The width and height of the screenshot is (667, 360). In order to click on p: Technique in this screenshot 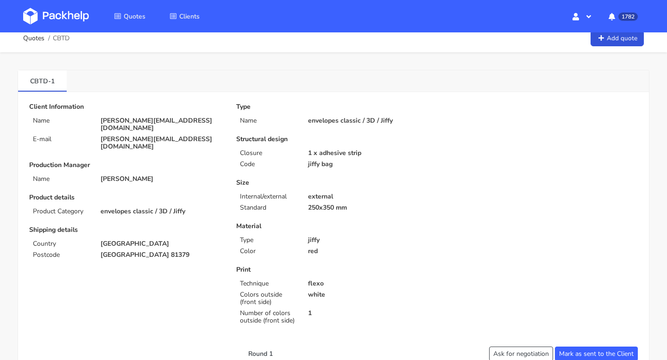, I will do `click(268, 284)`.